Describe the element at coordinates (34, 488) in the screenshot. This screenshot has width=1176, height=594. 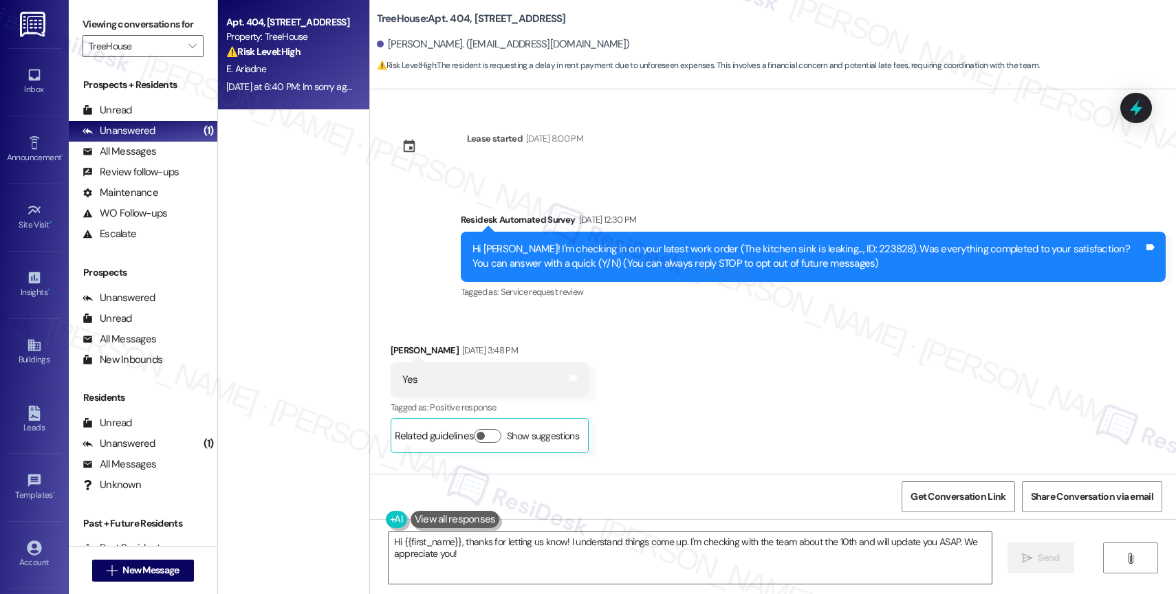
I see `a: Templates •` at that location.